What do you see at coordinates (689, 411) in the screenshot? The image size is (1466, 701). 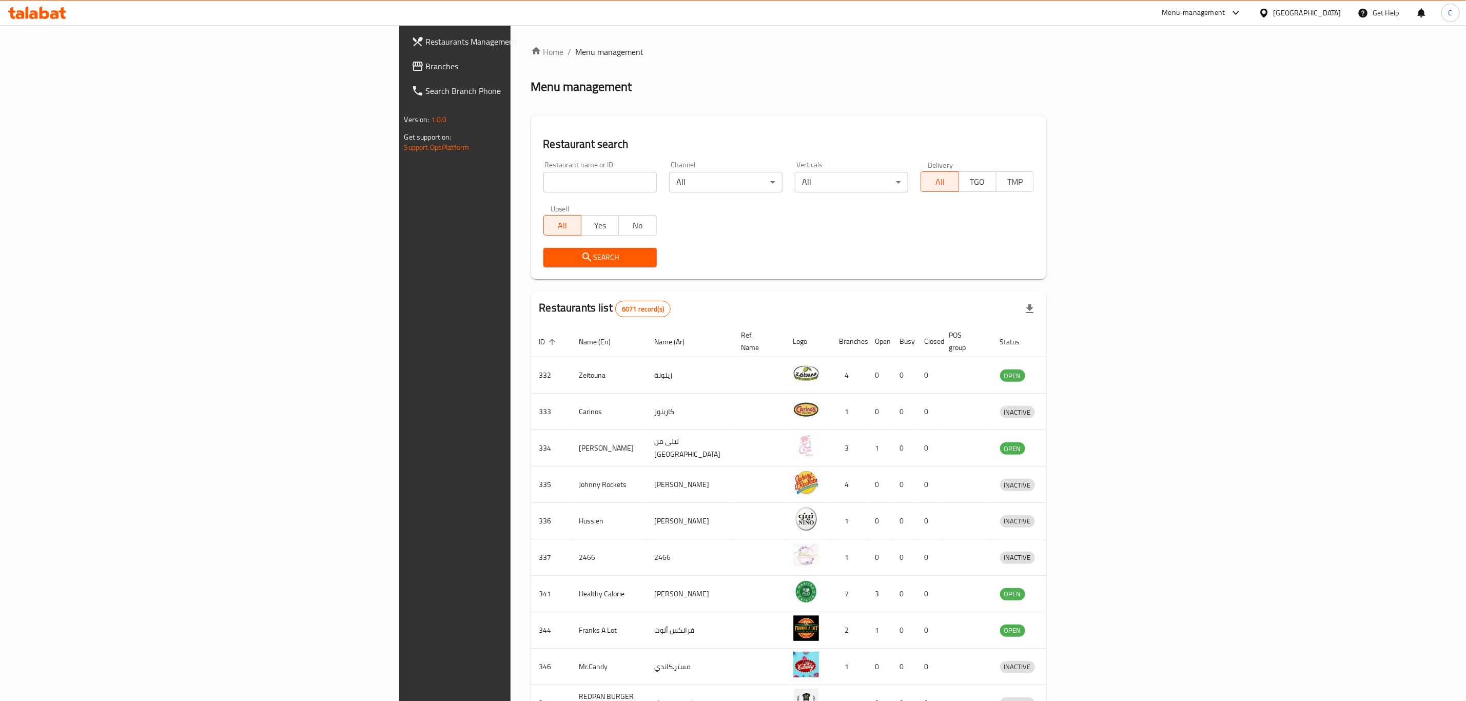 I see `td: كارينوز` at bounding box center [689, 411].